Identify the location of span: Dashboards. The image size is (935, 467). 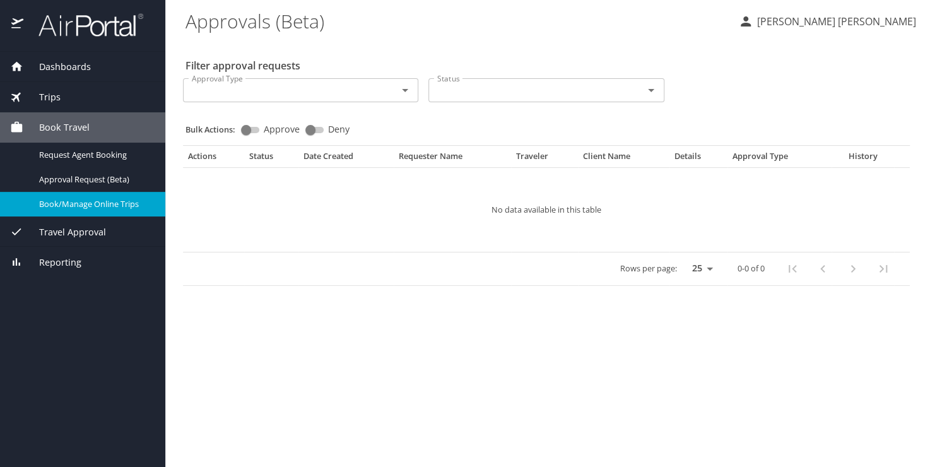
(57, 67).